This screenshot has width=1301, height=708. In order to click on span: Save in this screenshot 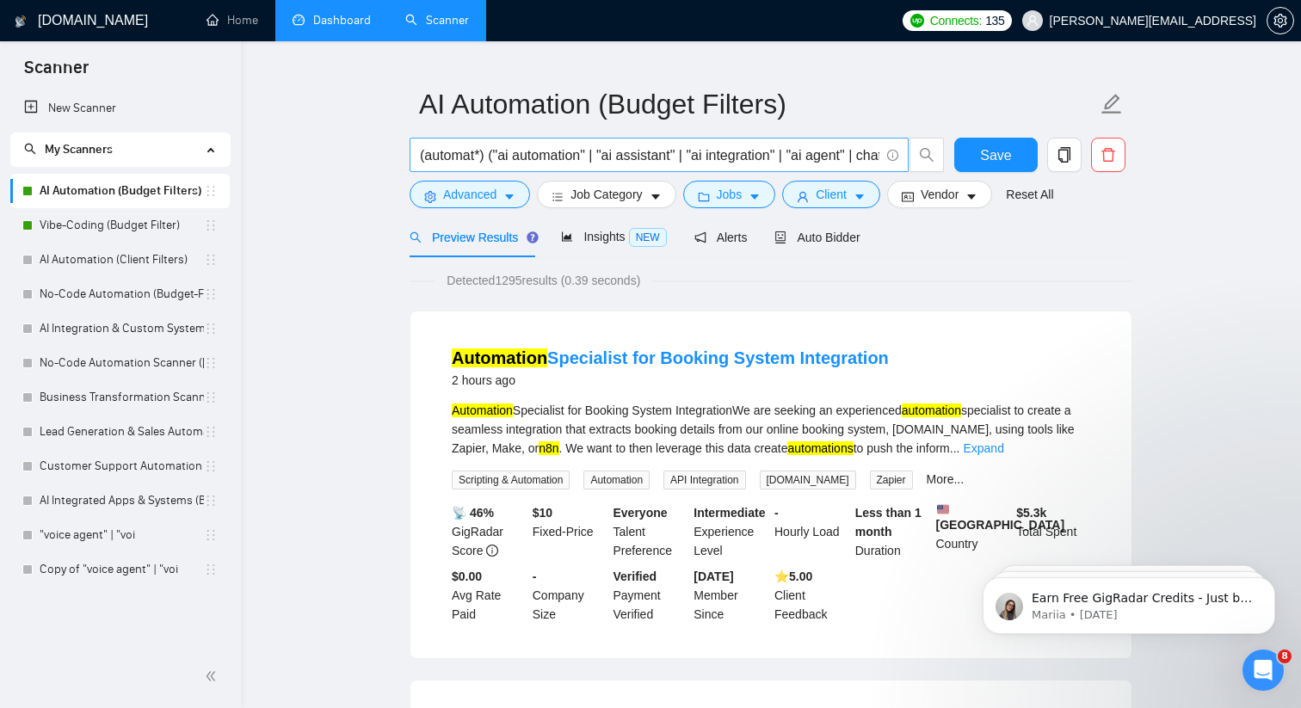, I will do `click(996, 155)`.